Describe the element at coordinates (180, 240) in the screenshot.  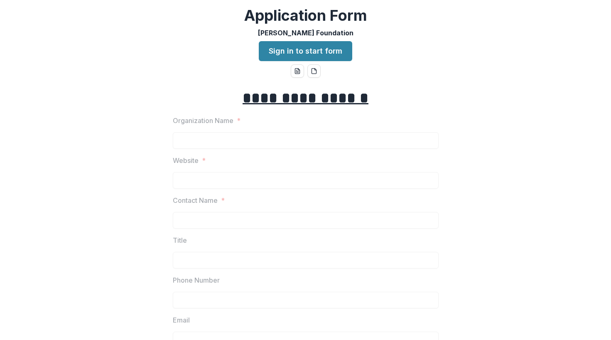
I see `p: Title` at that location.